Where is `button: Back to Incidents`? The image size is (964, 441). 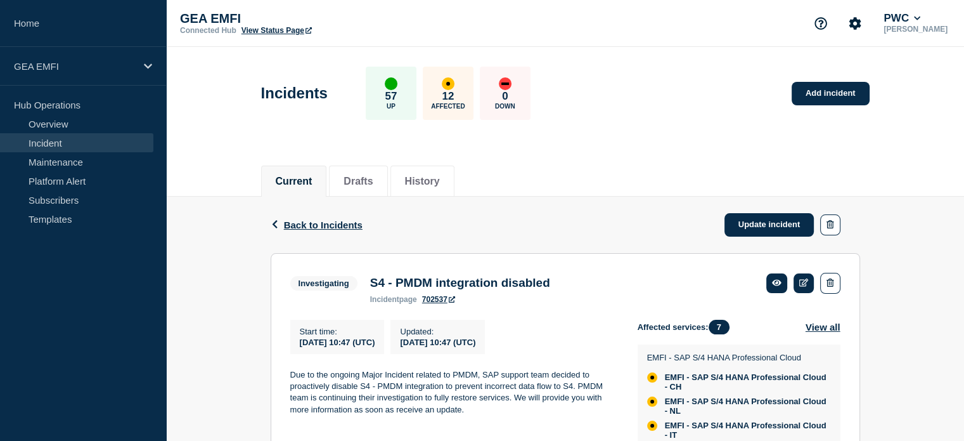
button: Back to Incidents is located at coordinates (316, 224).